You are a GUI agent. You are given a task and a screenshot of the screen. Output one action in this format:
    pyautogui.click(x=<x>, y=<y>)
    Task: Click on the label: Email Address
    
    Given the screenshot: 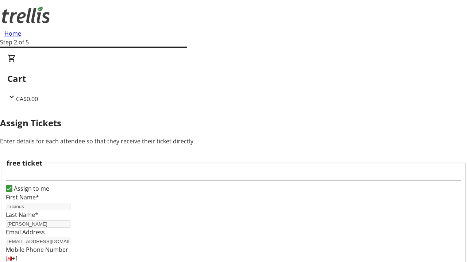 What is the action you would take?
    pyautogui.click(x=25, y=233)
    